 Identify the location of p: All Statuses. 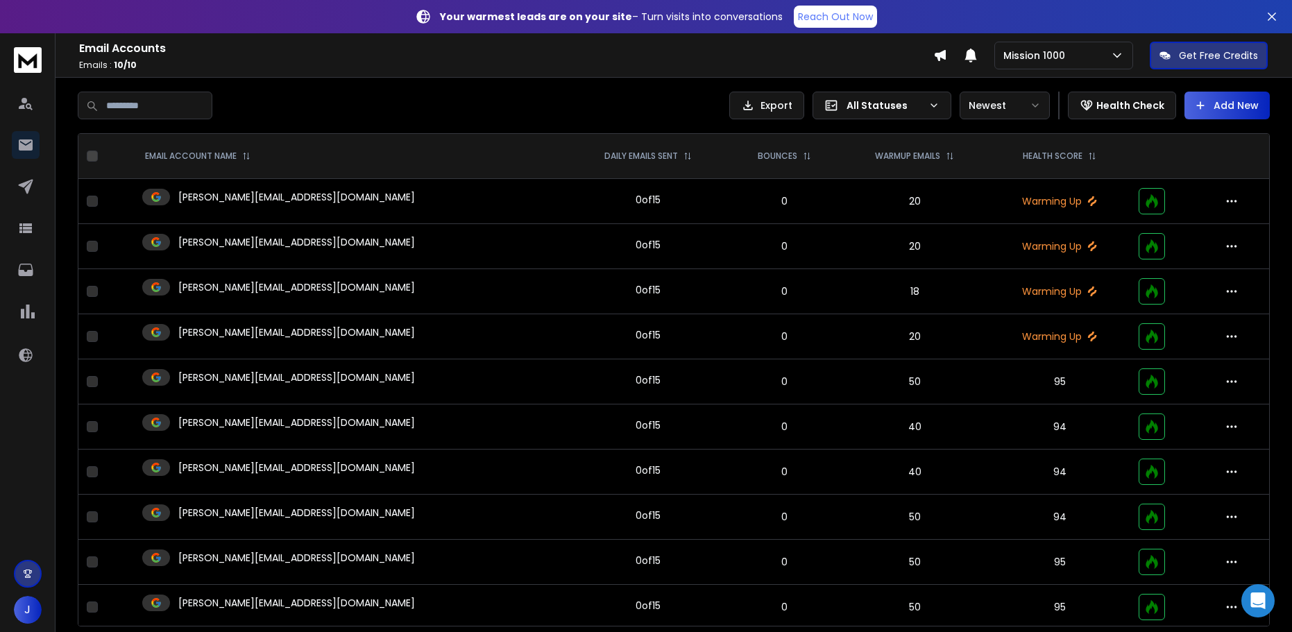
(885, 105).